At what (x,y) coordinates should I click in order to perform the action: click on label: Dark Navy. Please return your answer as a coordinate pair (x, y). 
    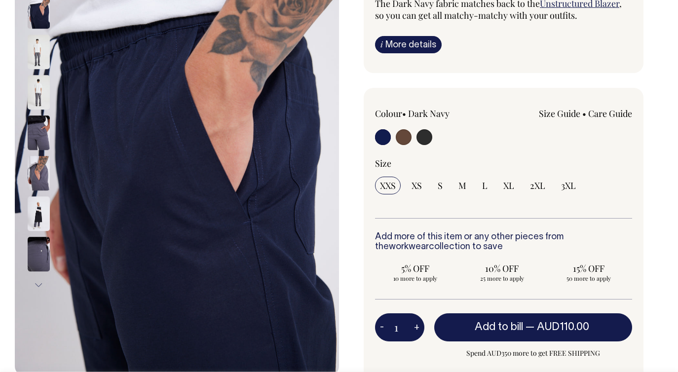
    Looking at the image, I should click on (429, 113).